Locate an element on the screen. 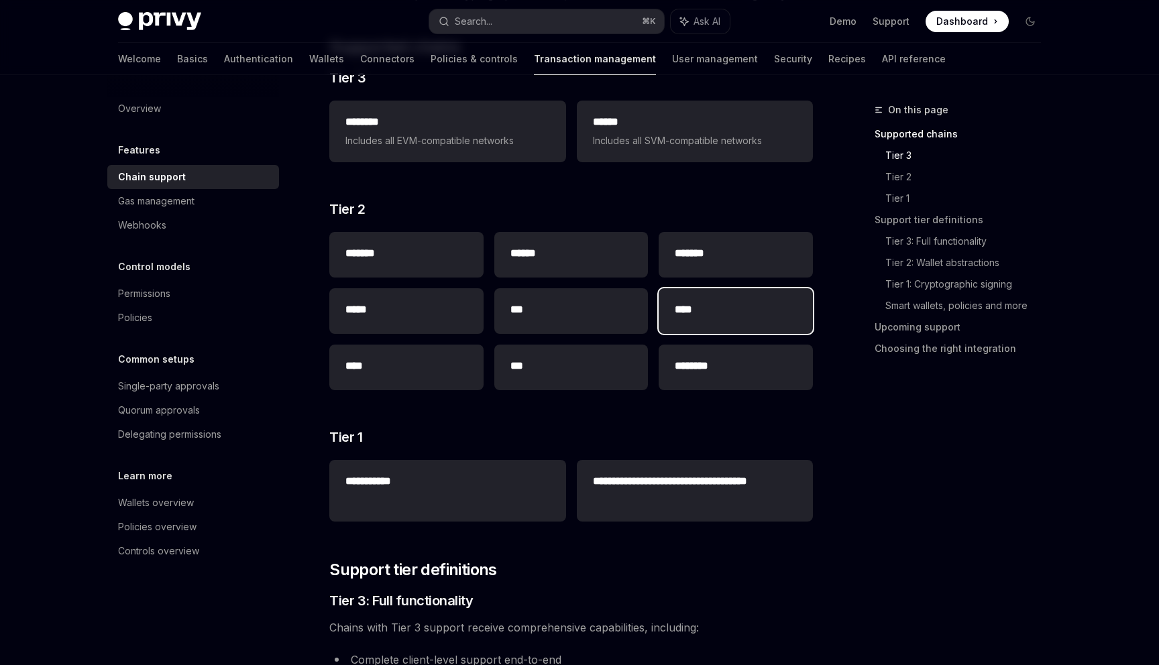 This screenshot has height=665, width=1159. span: Includes all SVM-compatible networks is located at coordinates (695, 141).